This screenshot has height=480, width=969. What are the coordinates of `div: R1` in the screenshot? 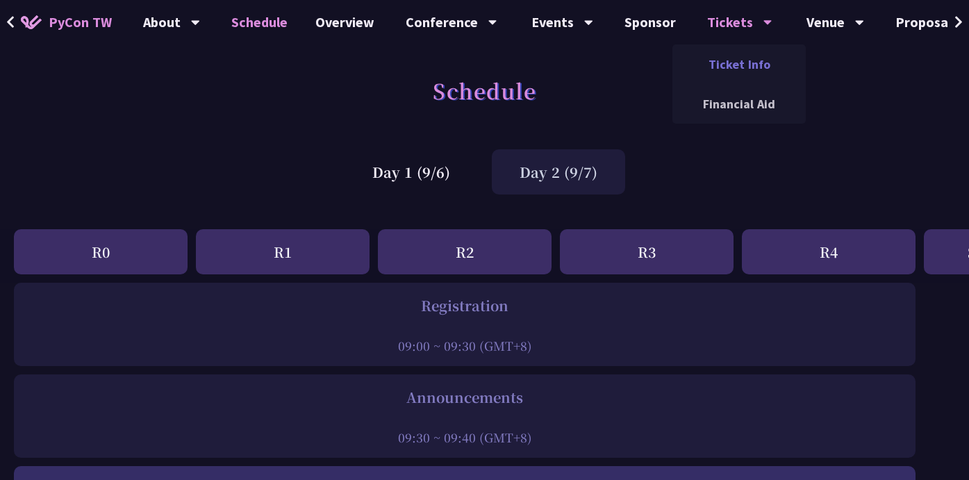 It's located at (283, 251).